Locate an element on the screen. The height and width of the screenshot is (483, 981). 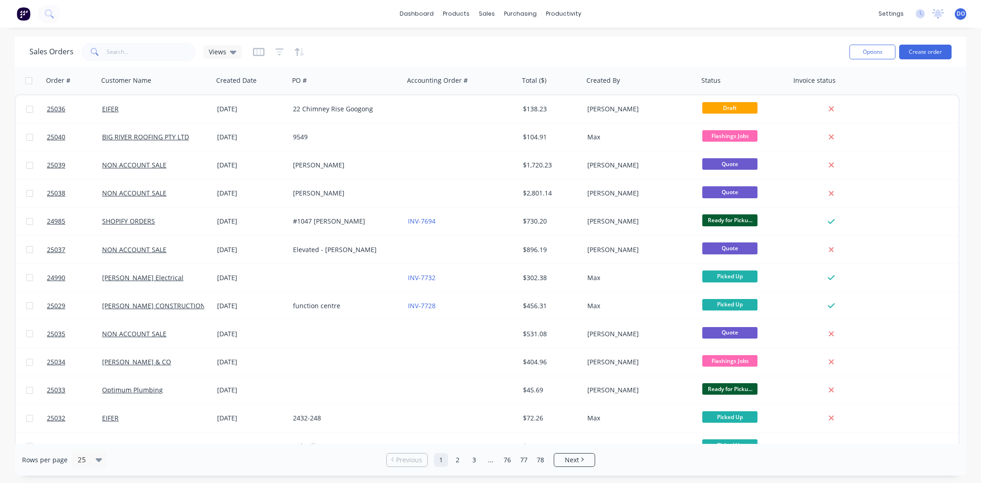
a: 25033 is located at coordinates (74, 390).